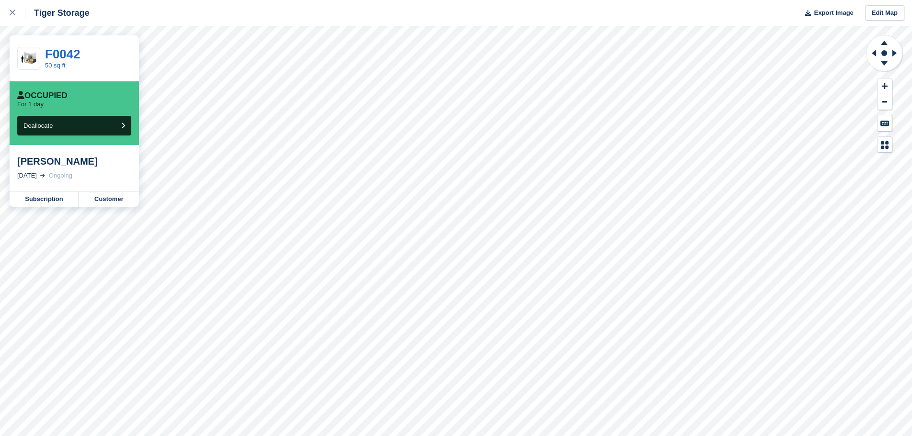 Image resolution: width=912 pixels, height=436 pixels. What do you see at coordinates (38, 125) in the screenshot?
I see `span: Deallocate` at bounding box center [38, 125].